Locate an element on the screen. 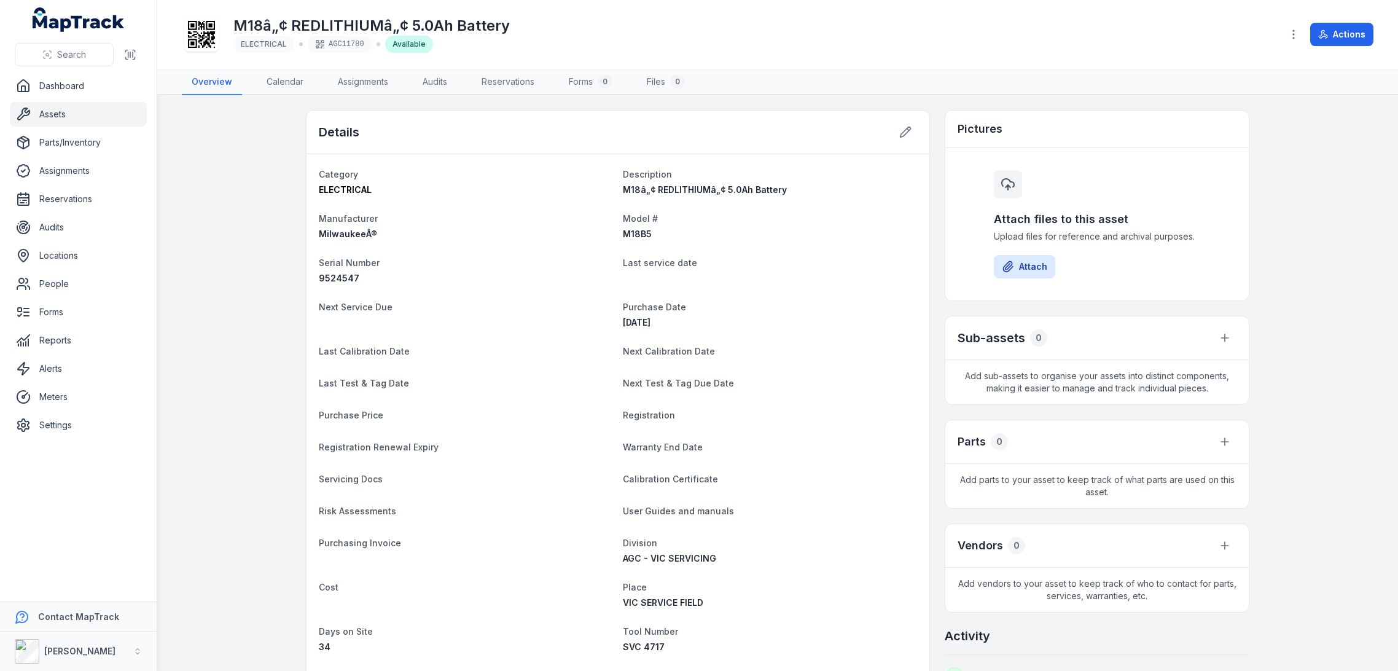 Image resolution: width=1398 pixels, height=671 pixels. time: 22/07/2025, 7:00:00 am is located at coordinates (637, 322).